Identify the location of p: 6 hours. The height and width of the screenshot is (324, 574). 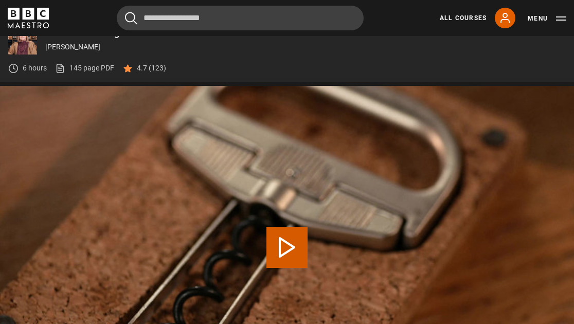
(34, 68).